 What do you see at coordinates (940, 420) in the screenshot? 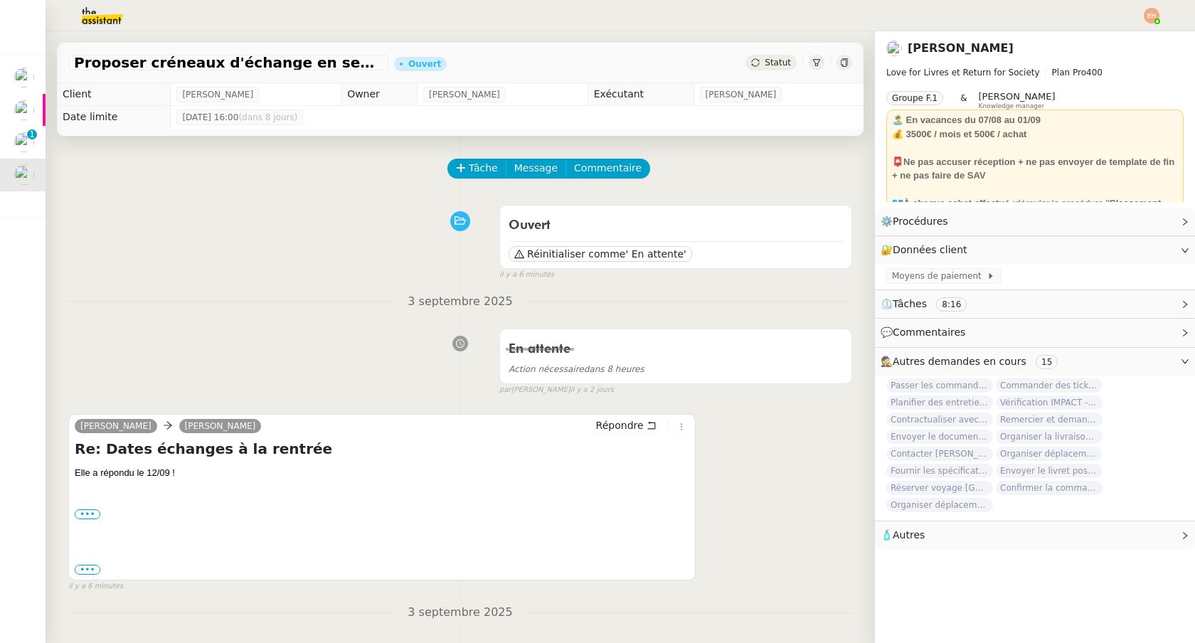
I see `span: Contractualiser avec SKEMA pour apprentissage` at bounding box center [940, 420].